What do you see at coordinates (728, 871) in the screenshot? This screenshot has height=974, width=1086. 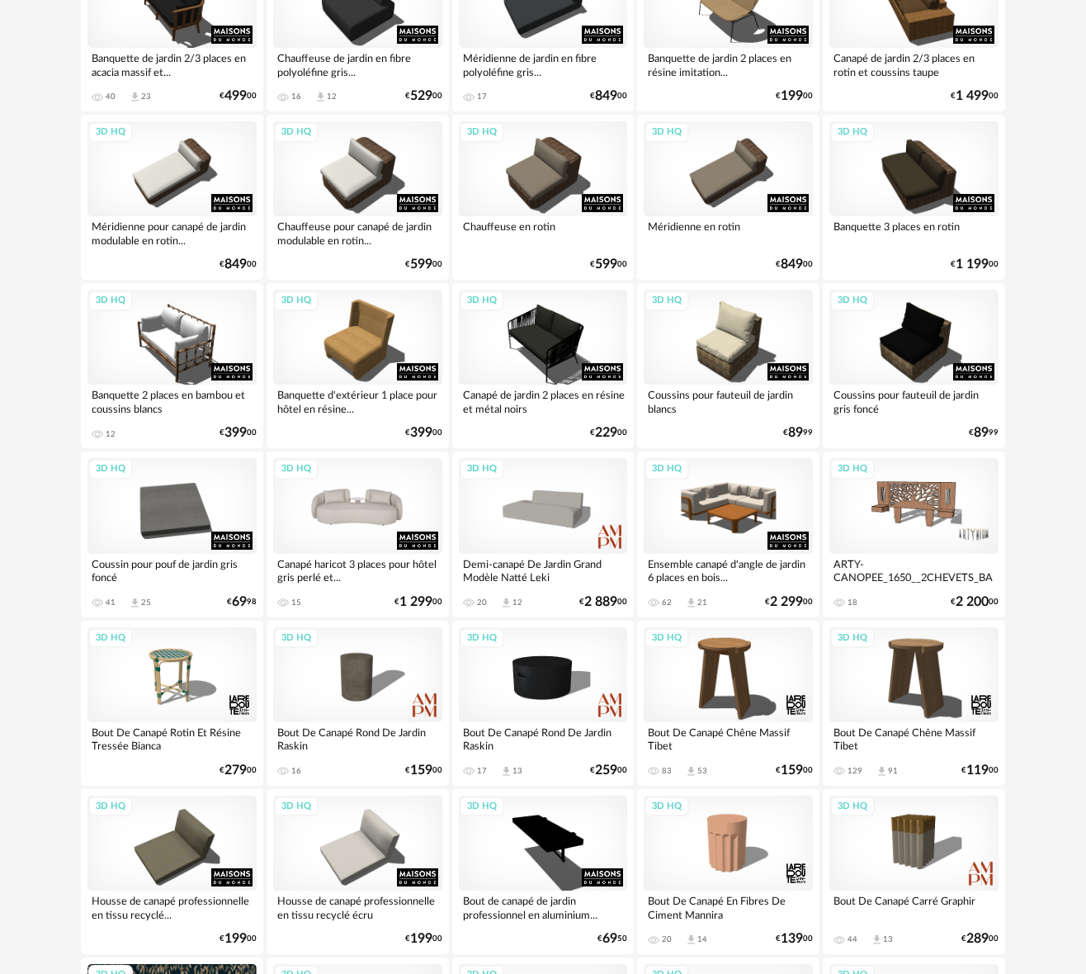 I see `a: 3D HQ Bout De Canapé En Fibres De Ciment Mannira 20 Download icon 14 €13900` at bounding box center [728, 871].